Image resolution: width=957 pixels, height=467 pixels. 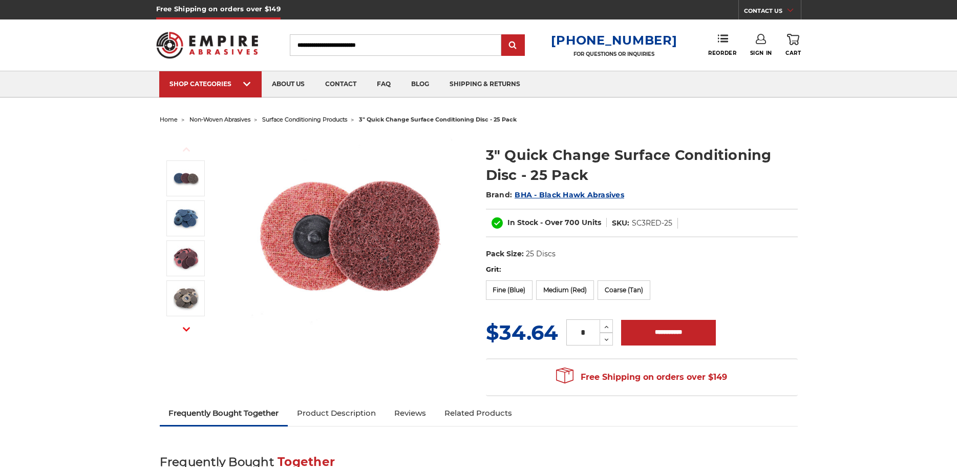 I want to click on a: Related Products, so click(x=478, y=413).